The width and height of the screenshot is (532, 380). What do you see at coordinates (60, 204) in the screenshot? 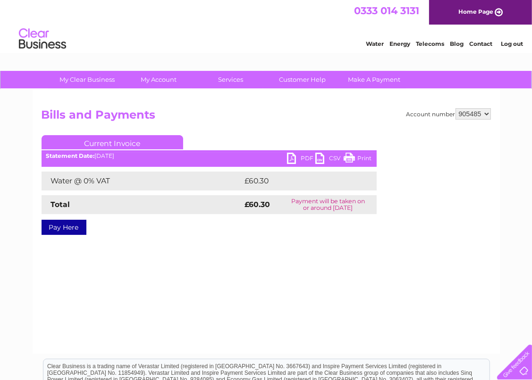
I see `strong: Total` at bounding box center [60, 204].